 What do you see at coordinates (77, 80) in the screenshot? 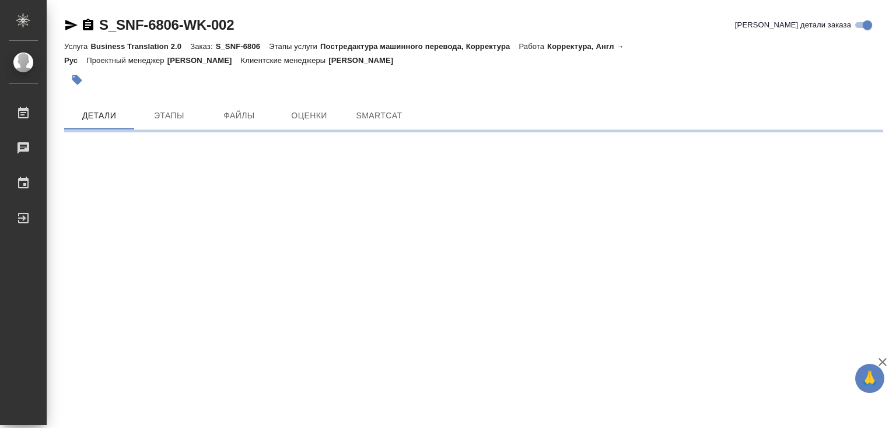
I see `button: Добавить тэг` at bounding box center [77, 80].